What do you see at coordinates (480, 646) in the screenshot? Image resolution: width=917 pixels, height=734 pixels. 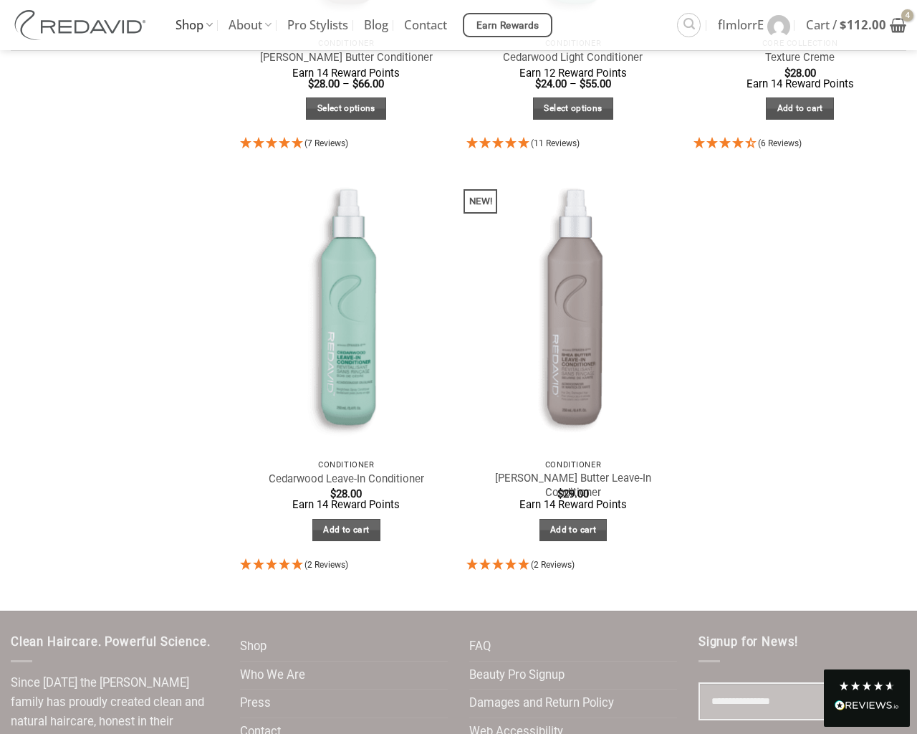 I see `a: FAQ` at bounding box center [480, 646].